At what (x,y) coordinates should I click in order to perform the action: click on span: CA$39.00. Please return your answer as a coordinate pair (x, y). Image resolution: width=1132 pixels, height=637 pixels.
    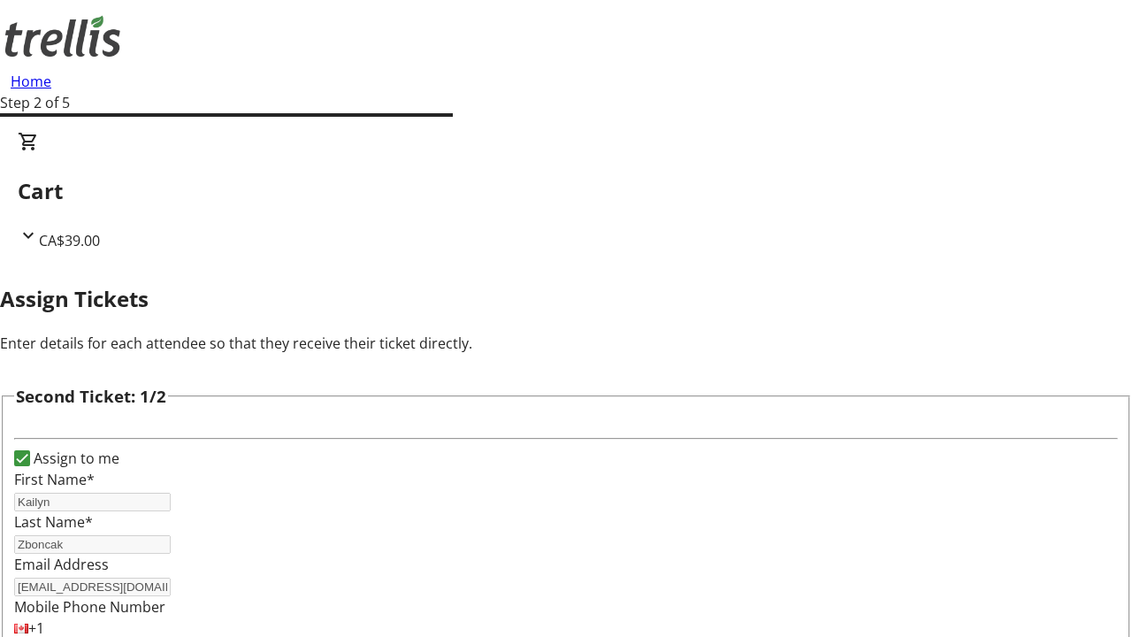
    Looking at the image, I should click on (69, 241).